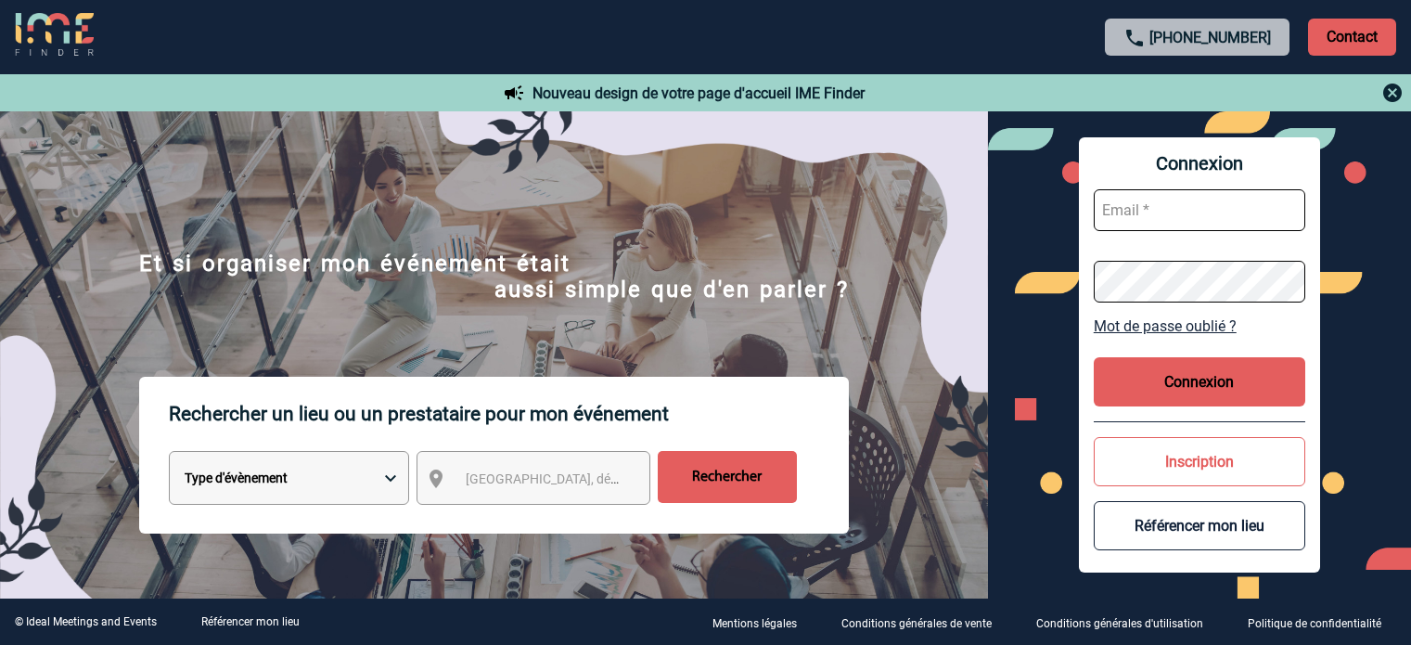  I want to click on p: Conditions générales de vente, so click(917, 623).